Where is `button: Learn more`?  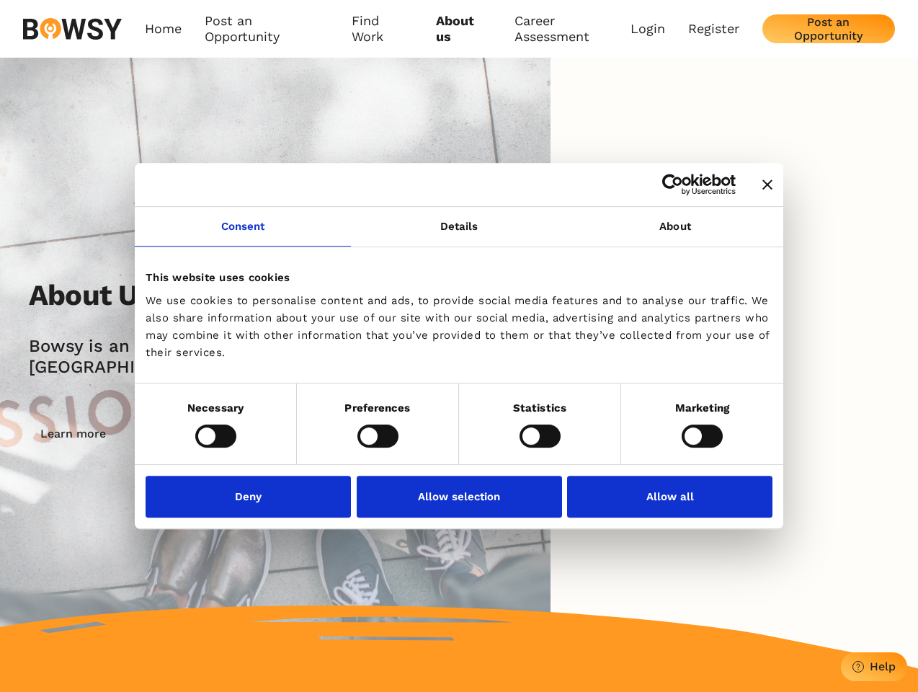 button: Learn more is located at coordinates (73, 434).